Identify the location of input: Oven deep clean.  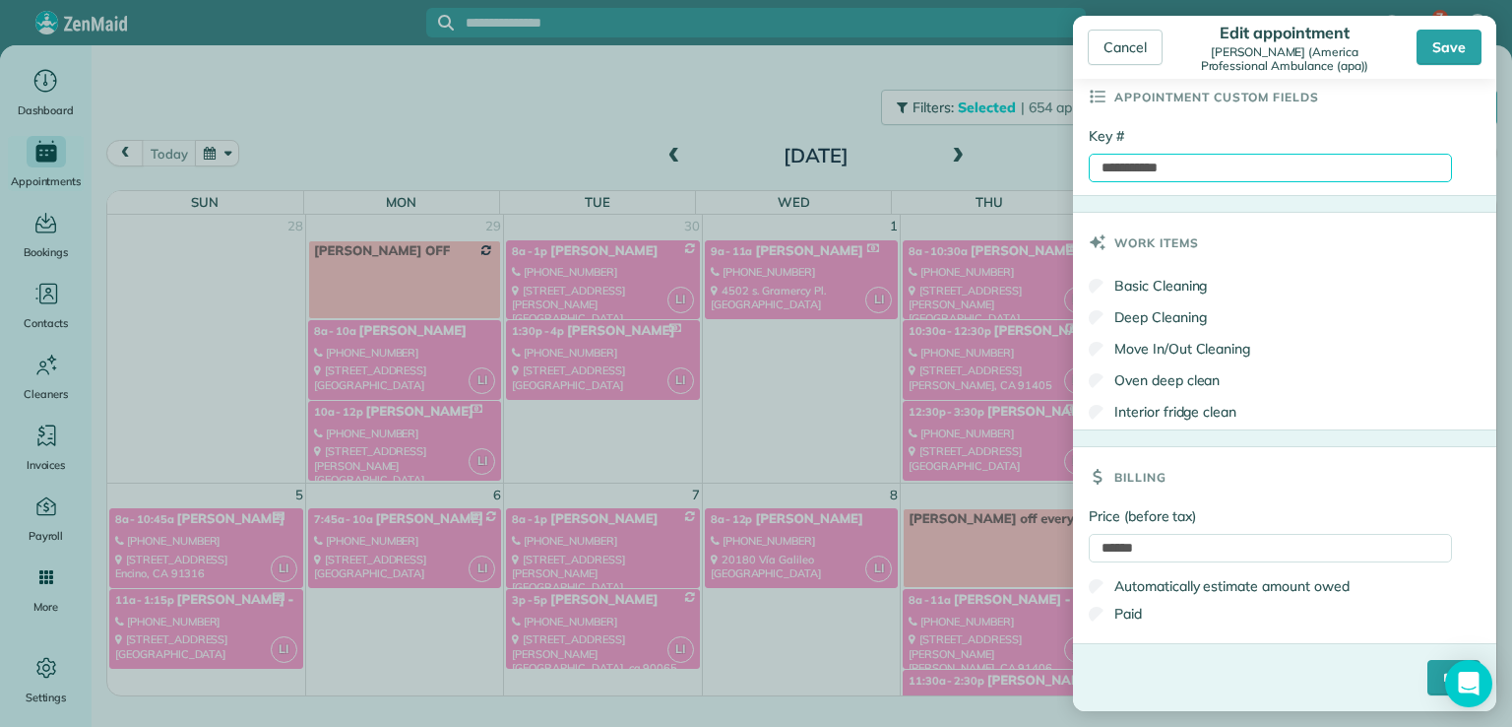
(1097, 381).